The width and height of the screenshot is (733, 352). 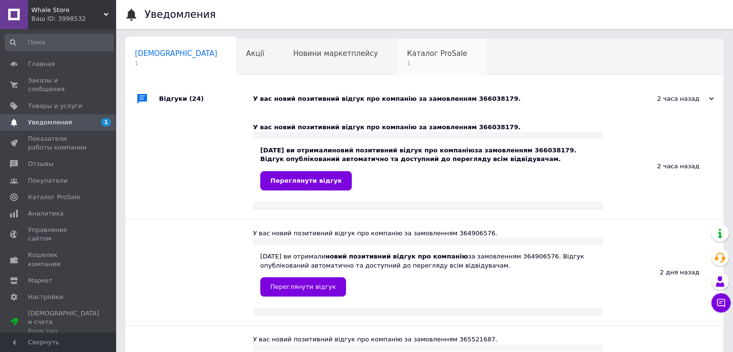 I want to click on span: Акції, so click(x=255, y=53).